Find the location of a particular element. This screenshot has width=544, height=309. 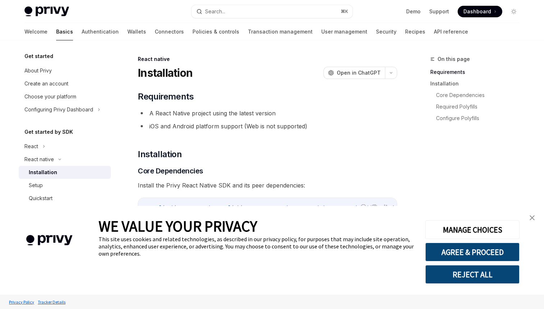

button: Search...⌘K is located at coordinates (272, 12).